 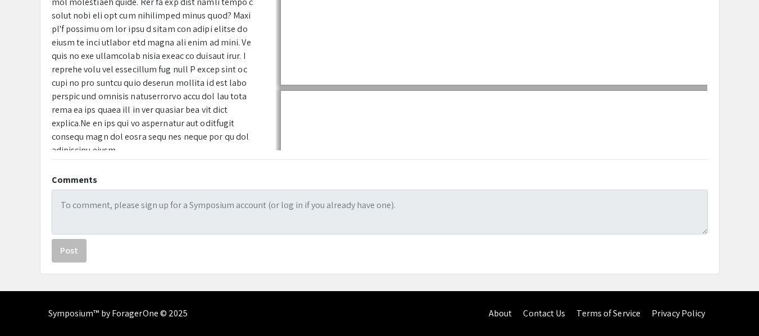 I want to click on h2: Comments, so click(x=380, y=180).